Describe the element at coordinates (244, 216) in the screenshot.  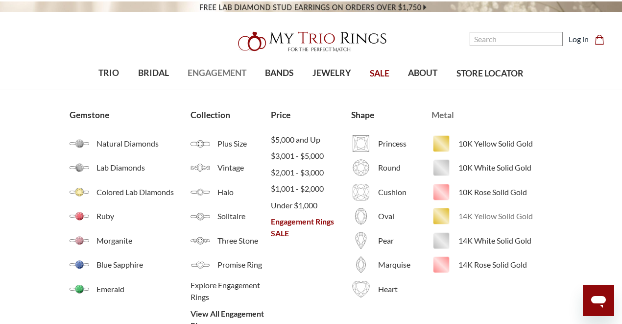
I see `span: Solitaire` at that location.